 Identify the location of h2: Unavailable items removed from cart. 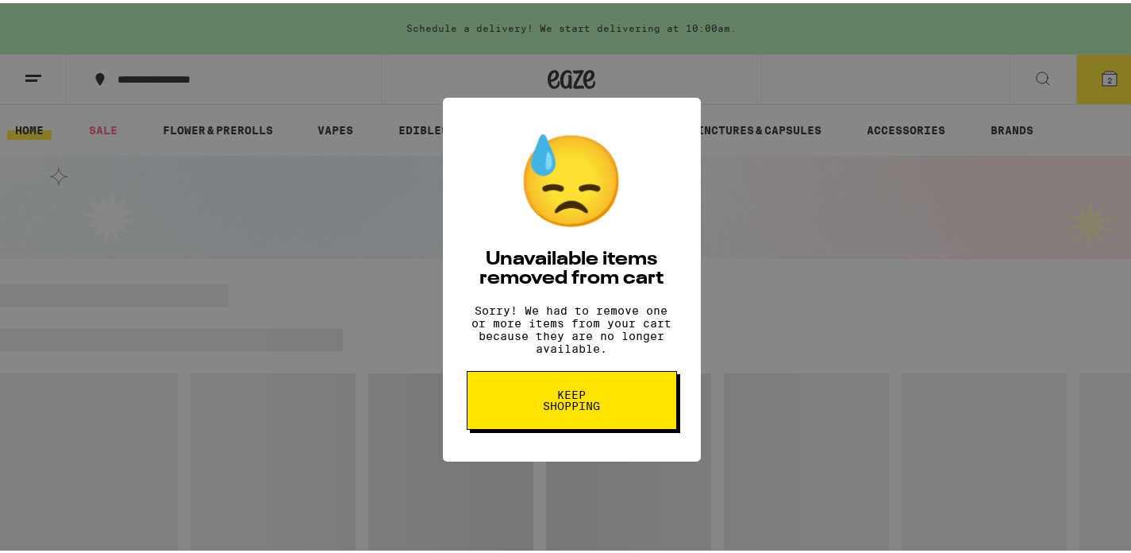
(572, 266).